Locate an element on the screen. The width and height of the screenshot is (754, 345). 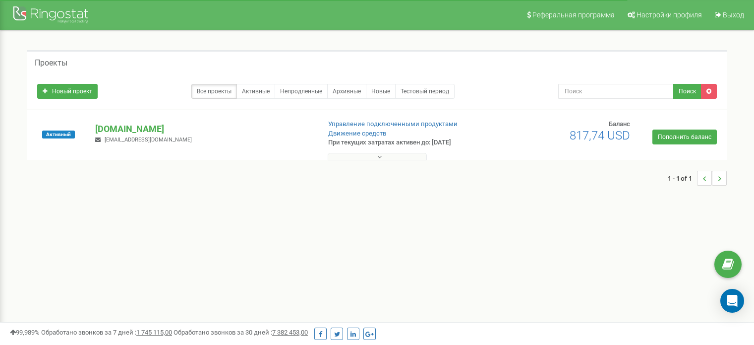
span: Обработано звонков за 30 дней : is located at coordinates (240, 332).